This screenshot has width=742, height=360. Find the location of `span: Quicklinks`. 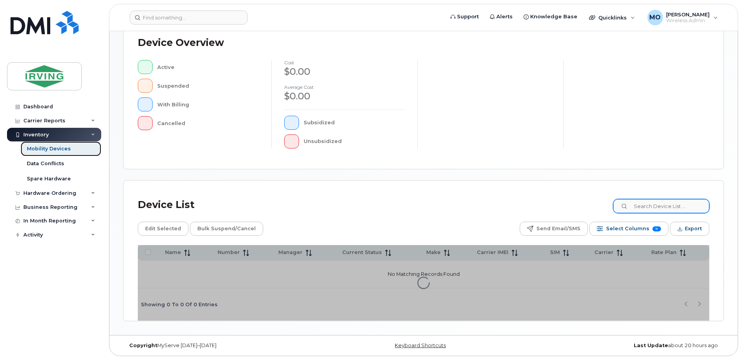

span: Quicklinks is located at coordinates (612, 18).